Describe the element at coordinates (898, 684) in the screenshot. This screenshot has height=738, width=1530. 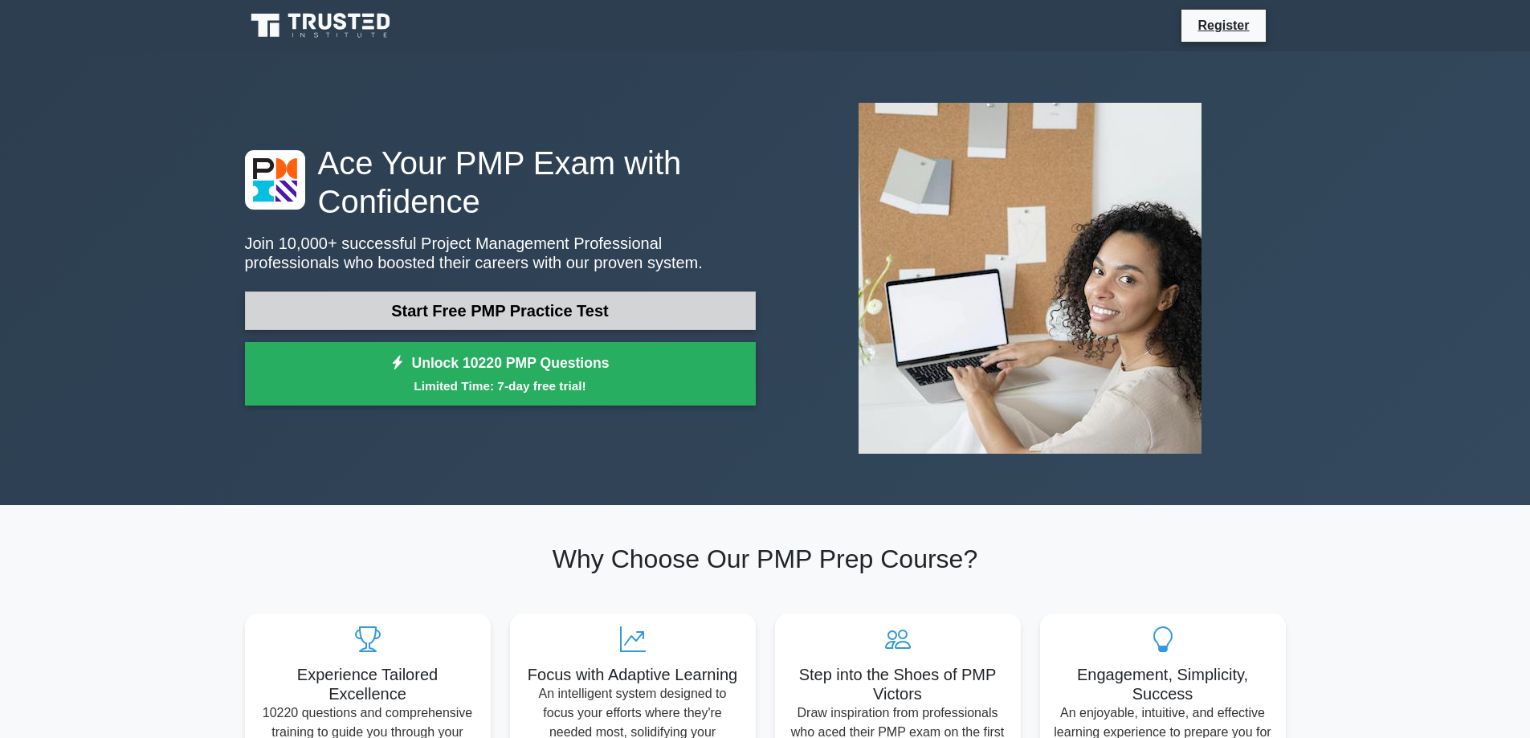
I see `h5: Step into the Shoes of PMP Victors` at that location.